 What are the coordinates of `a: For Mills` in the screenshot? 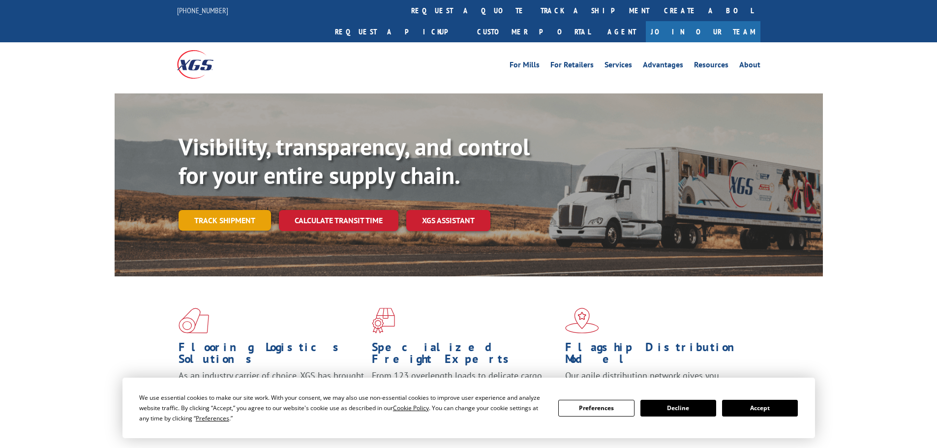 It's located at (525, 66).